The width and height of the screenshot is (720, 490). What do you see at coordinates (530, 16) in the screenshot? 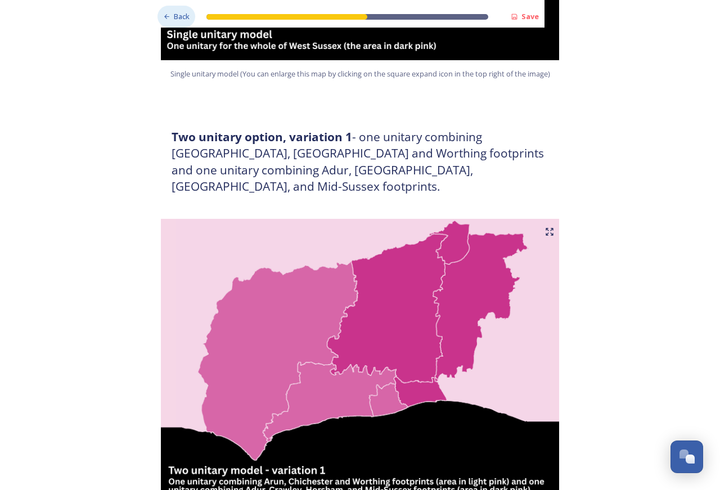
I see `strong: Save` at bounding box center [530, 16].